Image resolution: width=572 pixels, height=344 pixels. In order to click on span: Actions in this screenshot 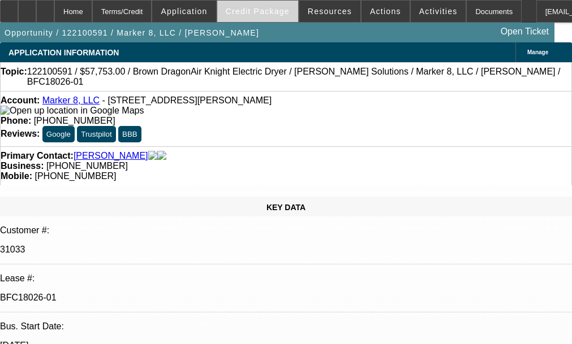, I will do `click(385, 11)`.